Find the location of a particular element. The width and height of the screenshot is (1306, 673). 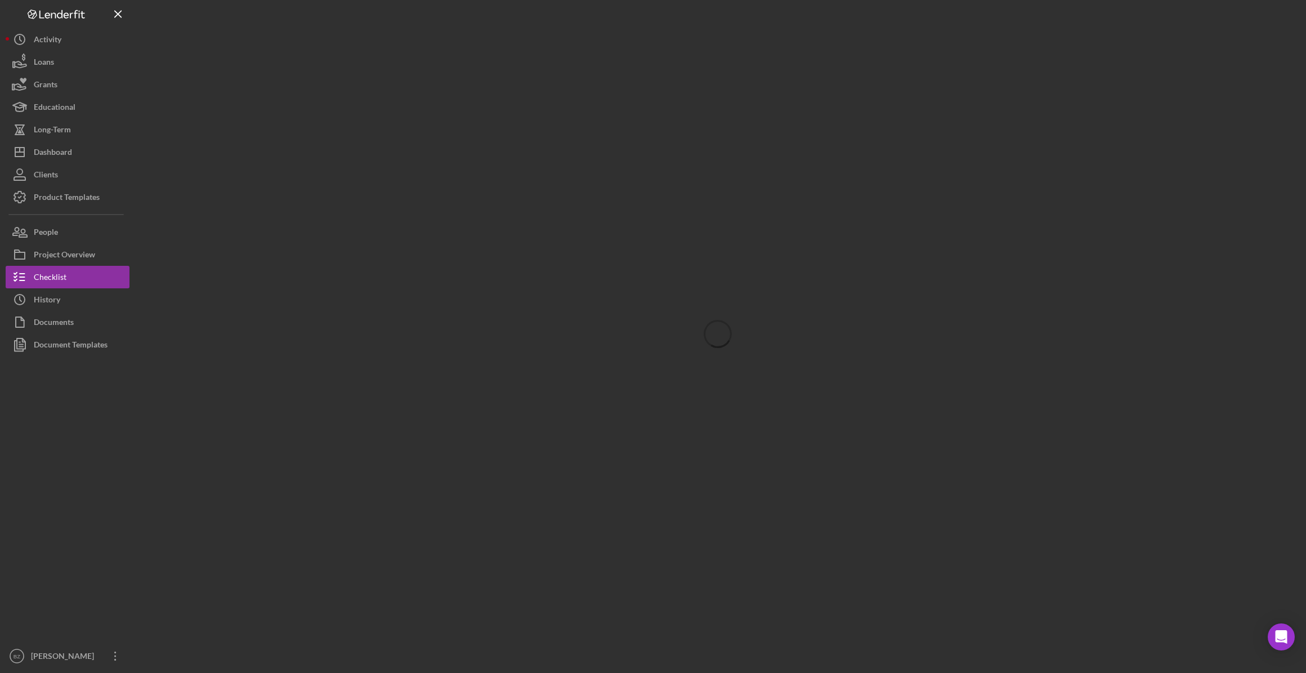

a: Long-Term is located at coordinates (68, 129).